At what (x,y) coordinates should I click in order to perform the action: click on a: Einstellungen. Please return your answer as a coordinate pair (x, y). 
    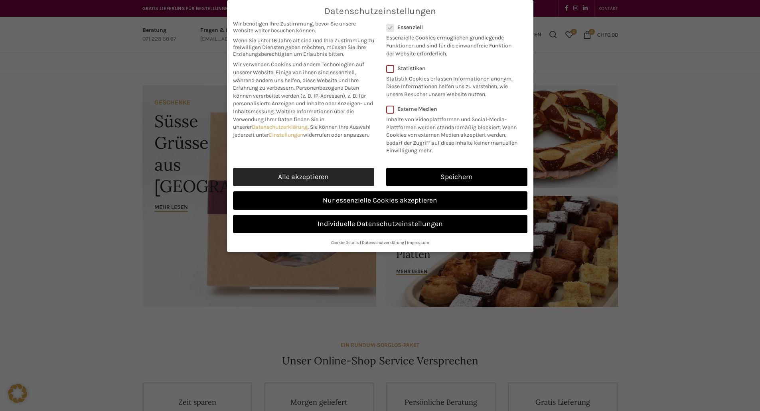
    Looking at the image, I should click on (286, 135).